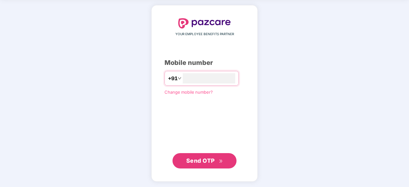 Image resolution: width=409 pixels, height=187 pixels. Describe the element at coordinates (204, 161) in the screenshot. I see `button: Send OTPdouble-right` at that location.